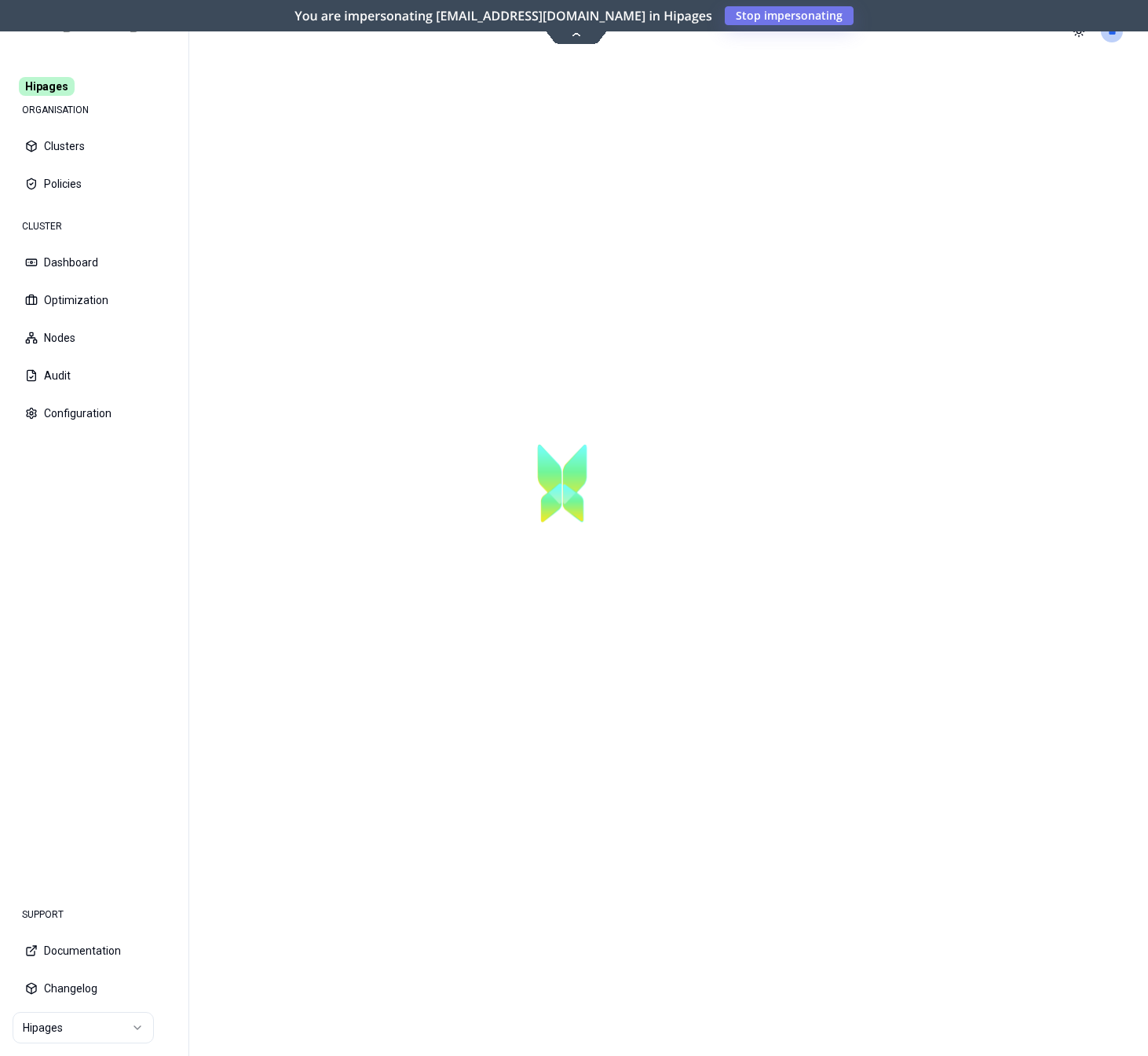  I want to click on div: CLUSTER, so click(94, 226).